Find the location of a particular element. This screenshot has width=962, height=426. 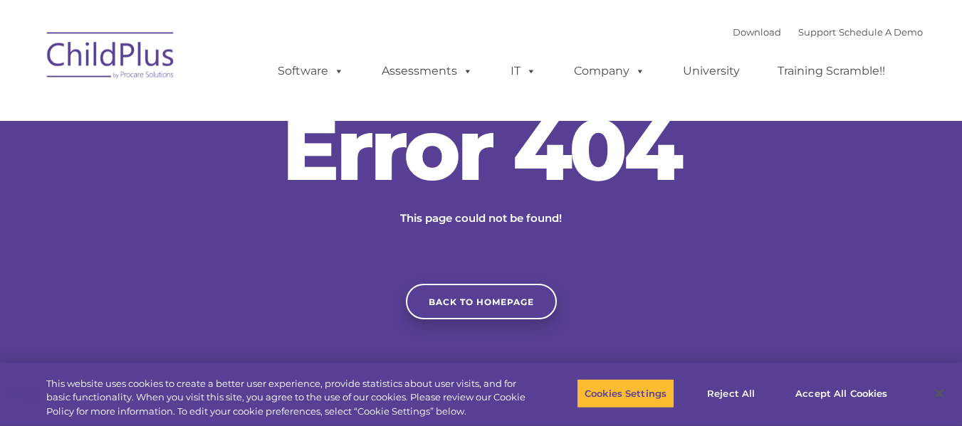

a: Schedule A Demo is located at coordinates (881, 32).